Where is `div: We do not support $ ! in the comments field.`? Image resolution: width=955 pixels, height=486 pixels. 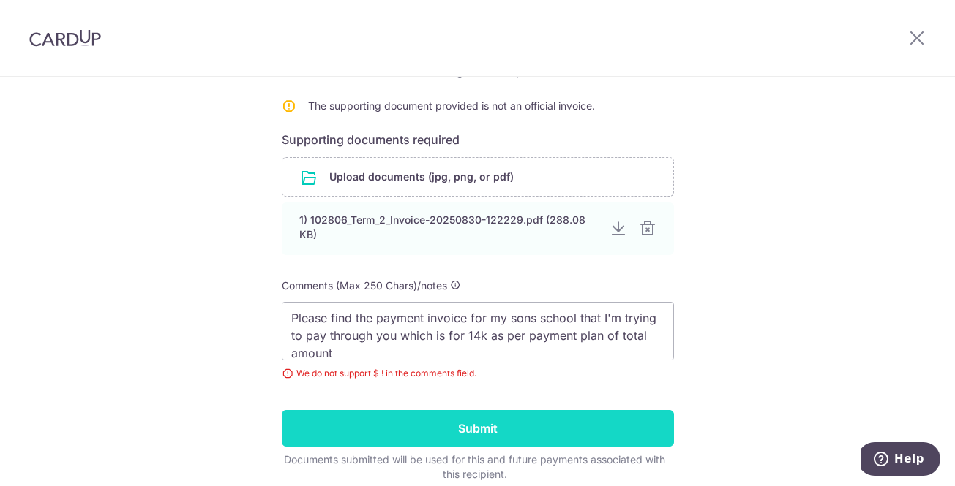 div: We do not support $ ! in the comments field. is located at coordinates (478, 374).